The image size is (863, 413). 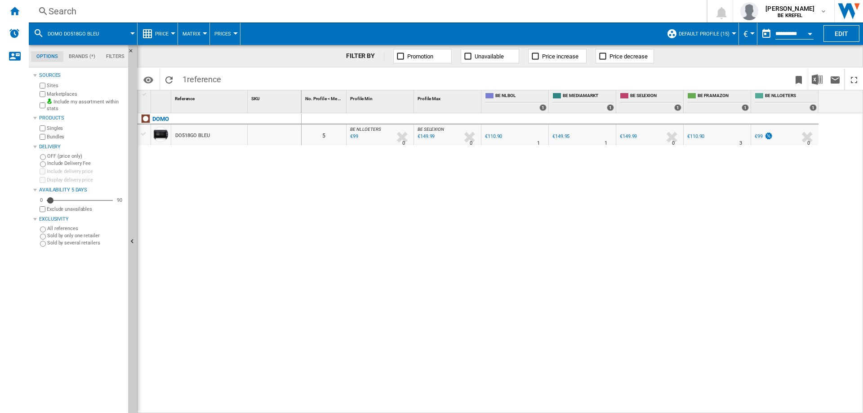 I want to click on img: excel-24x24.png, so click(x=817, y=80).